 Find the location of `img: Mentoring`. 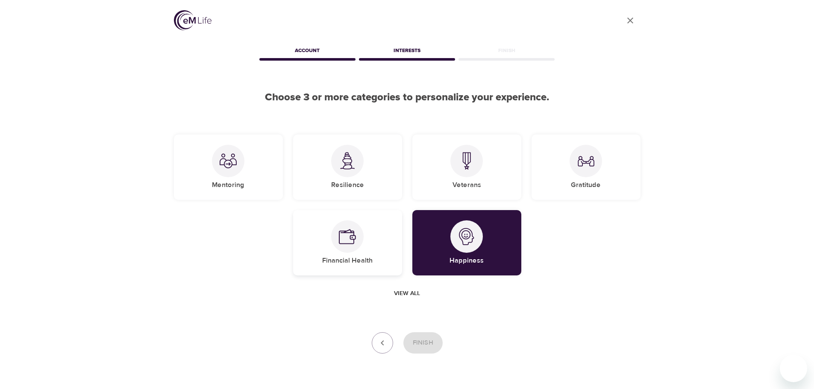

img: Mentoring is located at coordinates (228, 161).